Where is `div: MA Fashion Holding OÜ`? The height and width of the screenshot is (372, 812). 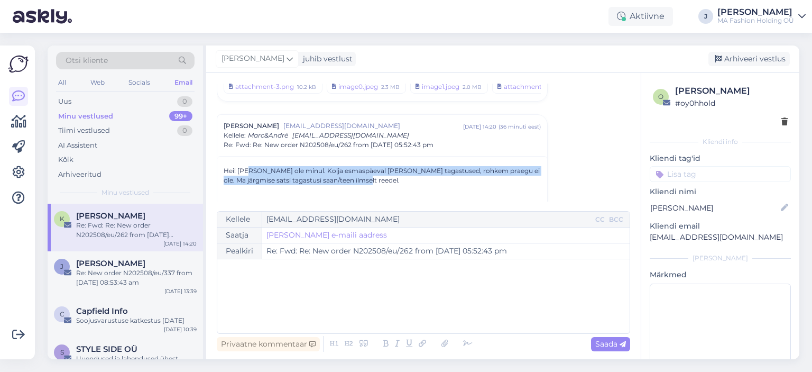
div: MA Fashion Holding OÜ is located at coordinates (755, 21).